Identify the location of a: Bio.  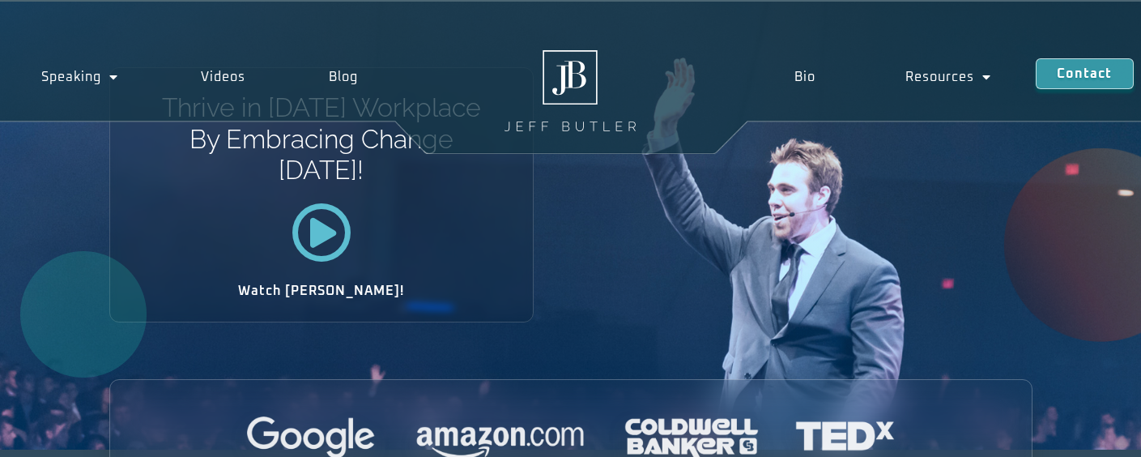
(805, 77).